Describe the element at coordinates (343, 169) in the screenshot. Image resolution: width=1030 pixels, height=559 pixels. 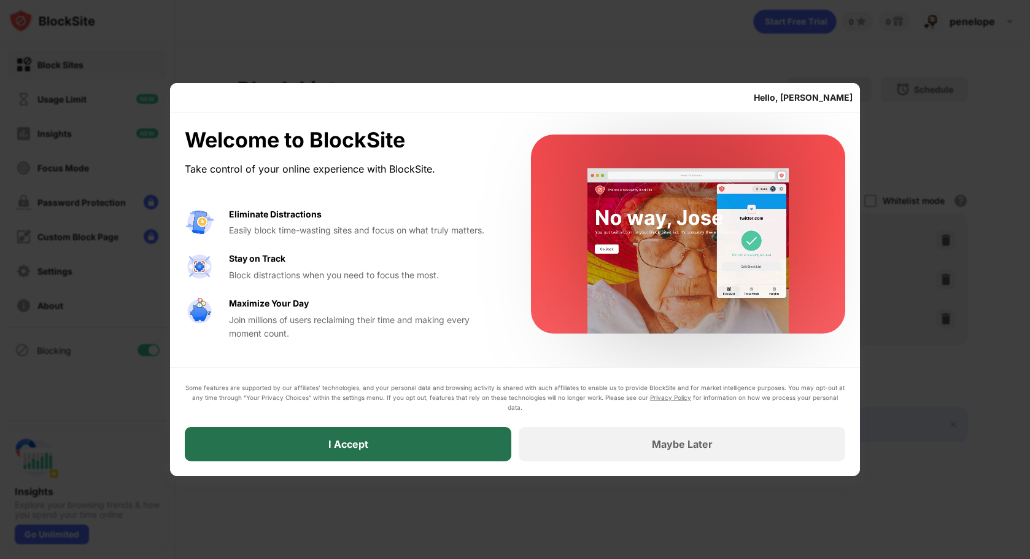
I see `div: Take control of your online experience with BlockSite.` at that location.